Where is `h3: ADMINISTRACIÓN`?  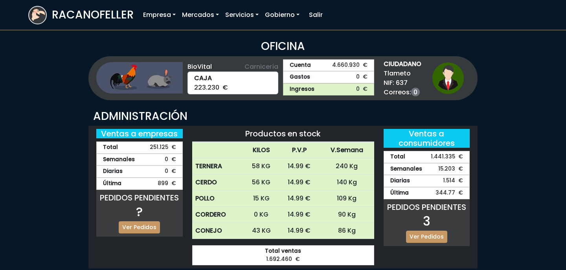 h3: ADMINISTRACIÓN is located at coordinates (283, 116).